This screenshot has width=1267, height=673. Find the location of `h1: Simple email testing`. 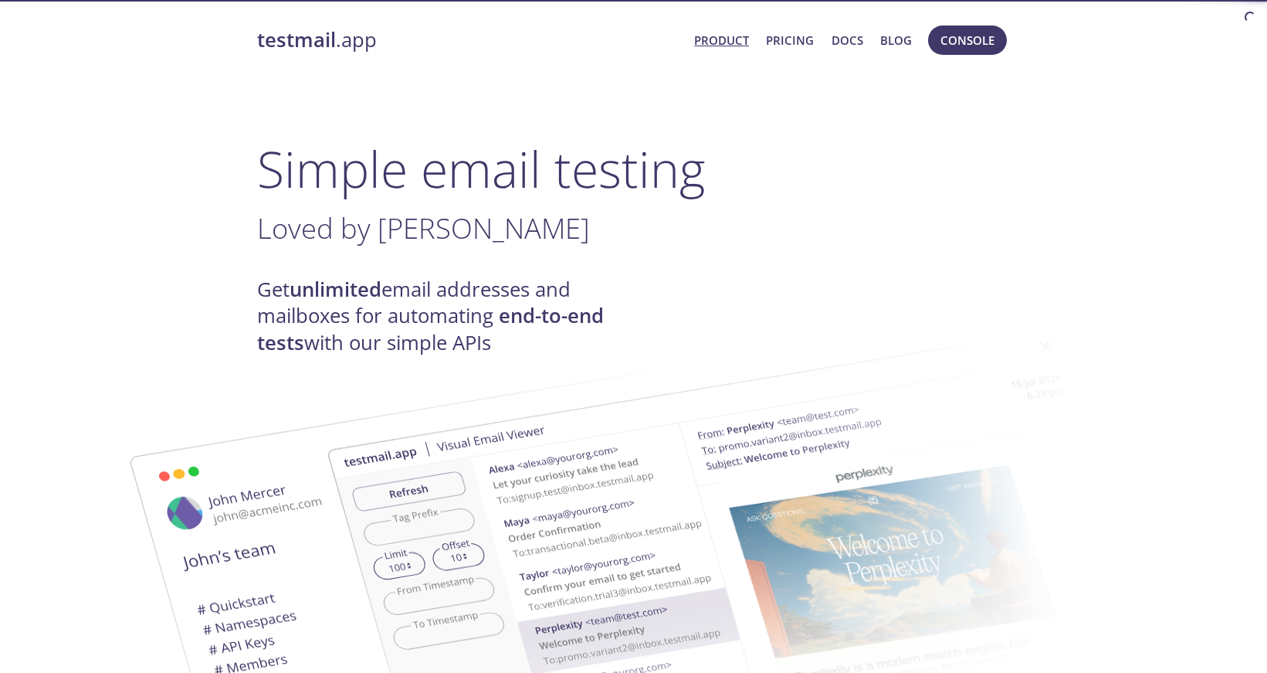

h1: Simple email testing is located at coordinates (634, 168).